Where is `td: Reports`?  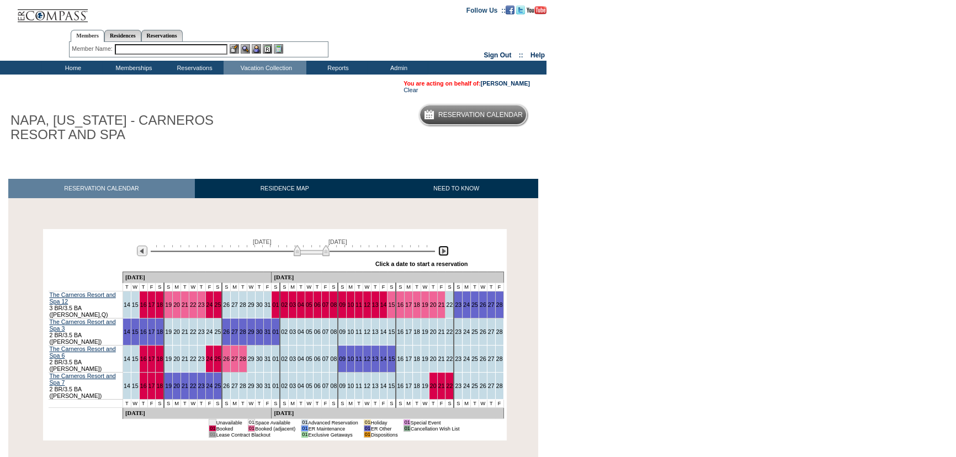
td: Reports is located at coordinates (337, 67).